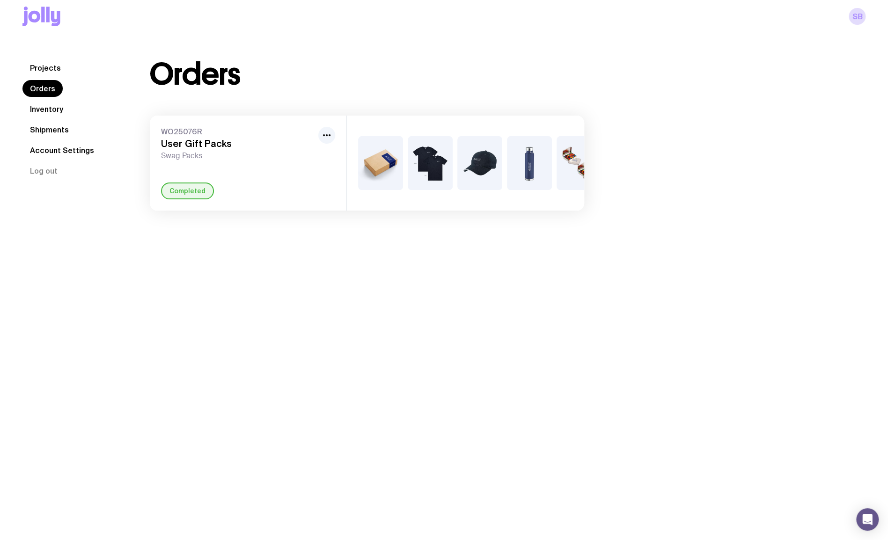  I want to click on div: Completed, so click(187, 191).